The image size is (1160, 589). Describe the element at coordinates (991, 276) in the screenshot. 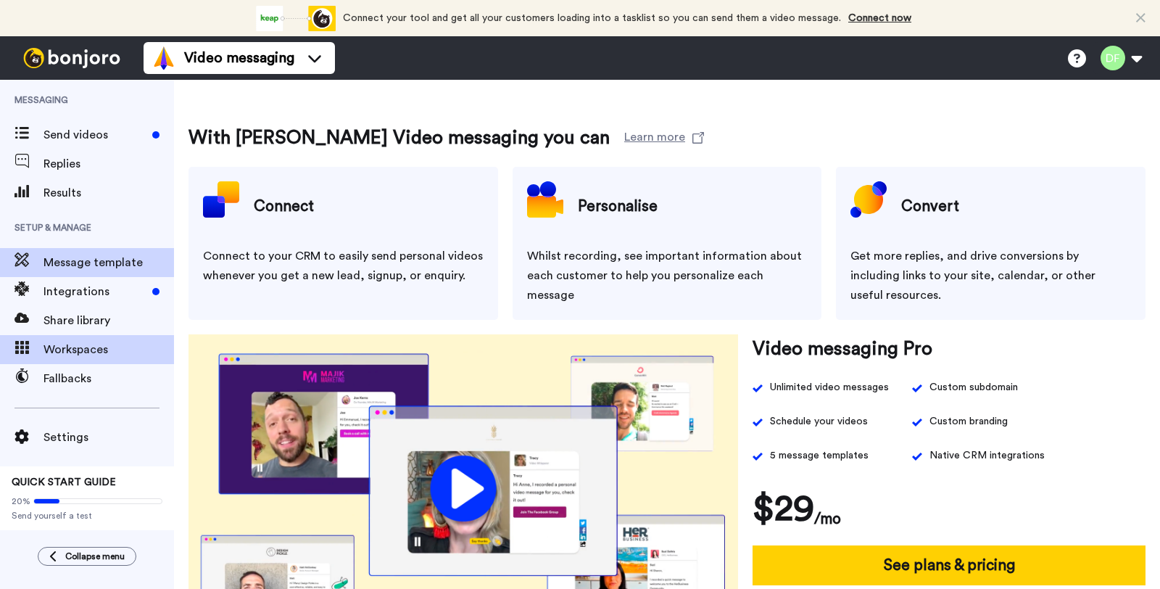

I see `div: Get more replies, and drive conversions by including links to your site, calendar, or other usefu...` at that location.